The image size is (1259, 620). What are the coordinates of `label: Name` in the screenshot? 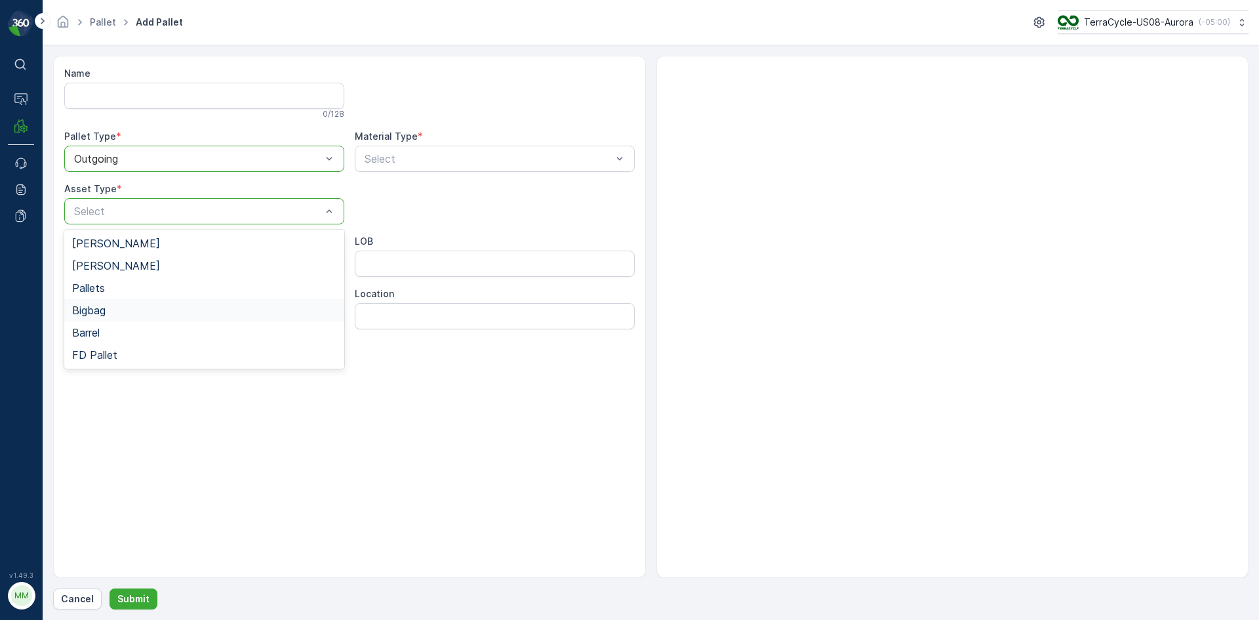 It's located at (77, 73).